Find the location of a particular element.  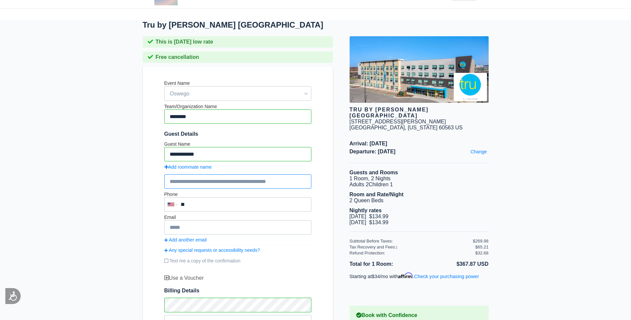

li: 2 Queen Beds is located at coordinates (419, 201).